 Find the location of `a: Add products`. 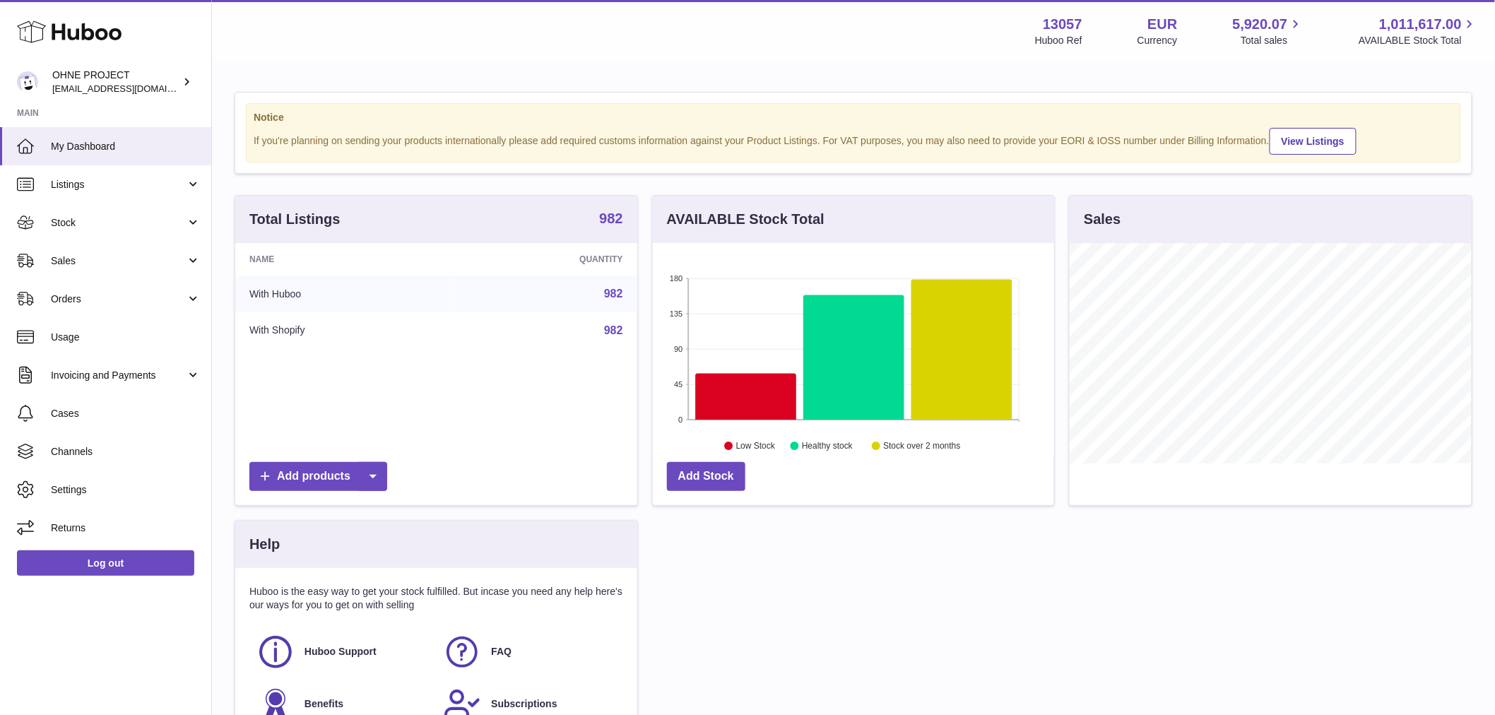

a: Add products is located at coordinates (318, 476).